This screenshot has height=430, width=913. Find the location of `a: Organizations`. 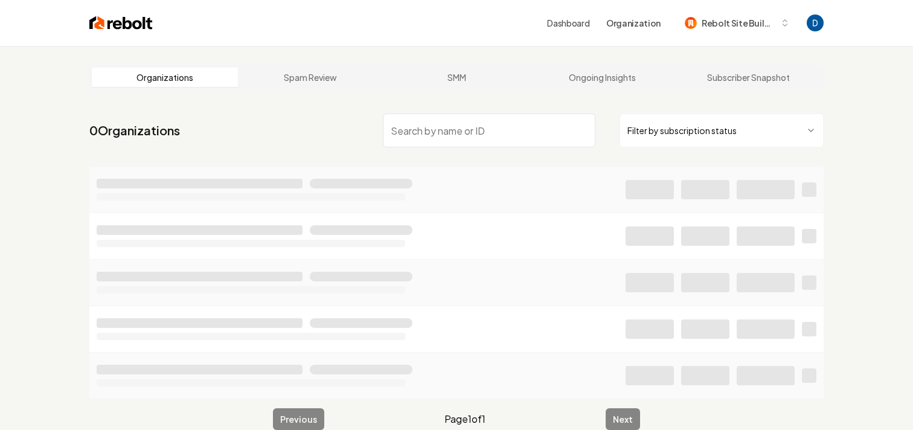

a: Organizations is located at coordinates (165, 77).